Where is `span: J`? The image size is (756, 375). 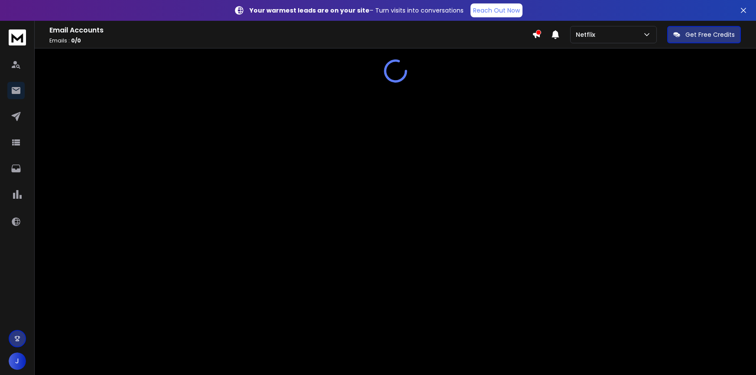 span: J is located at coordinates (17, 361).